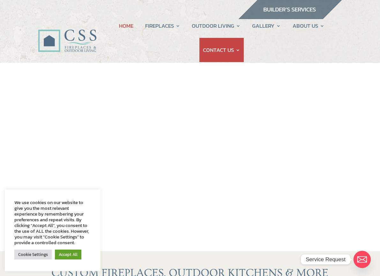 The width and height of the screenshot is (380, 276). What do you see at coordinates (290, 17) in the screenshot?
I see `a: builder services construction supply` at bounding box center [290, 17].